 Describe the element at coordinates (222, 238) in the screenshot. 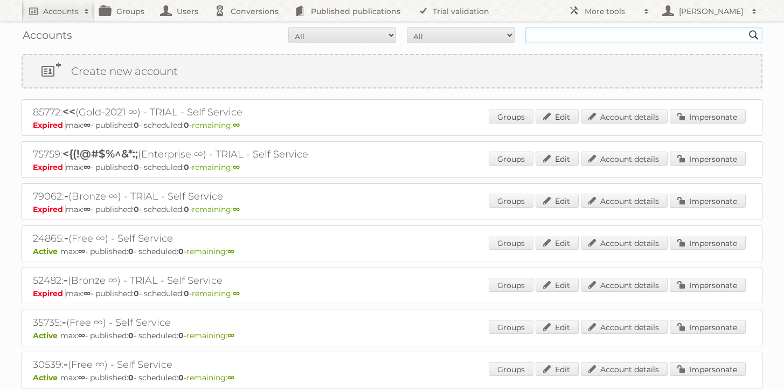

I see `h2: 24865: (Free ∞) - Self Service` at that location.